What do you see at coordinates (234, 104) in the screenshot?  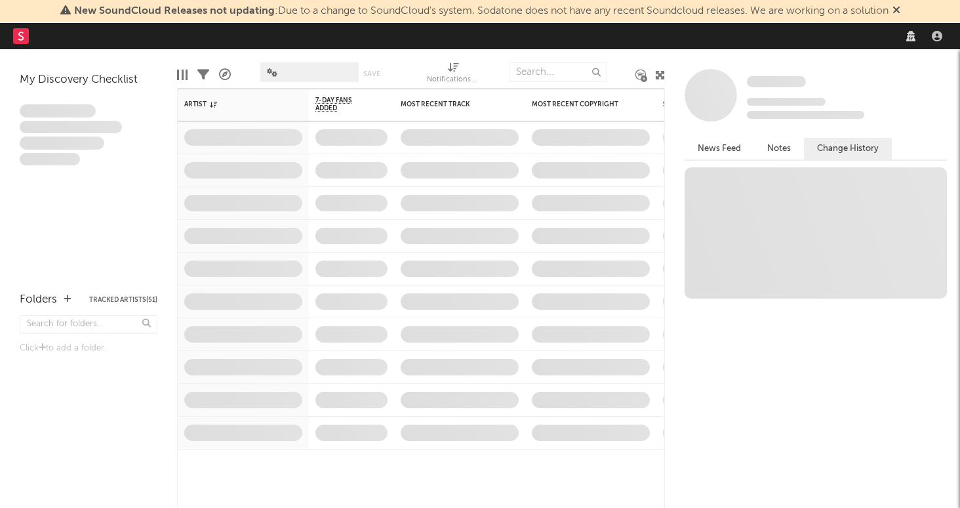 I see `div: Artist` at bounding box center [234, 104].